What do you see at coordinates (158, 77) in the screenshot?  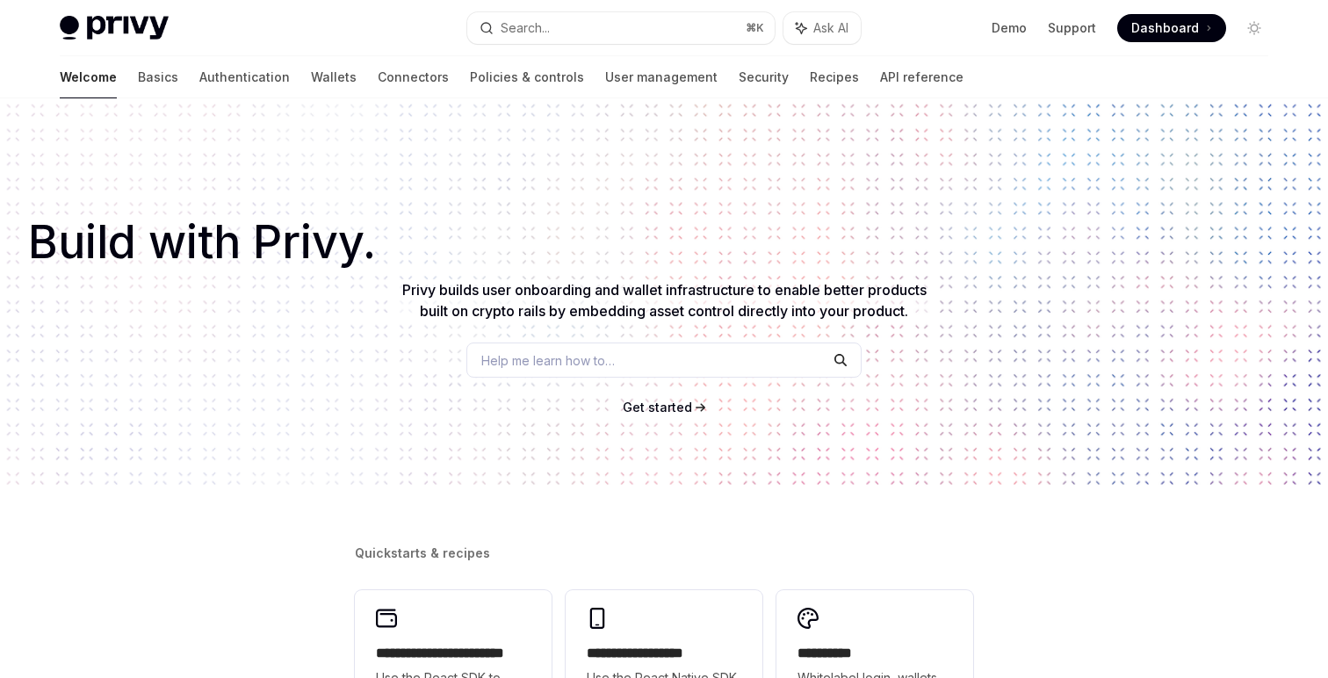 I see `a: Basics` at bounding box center [158, 77].